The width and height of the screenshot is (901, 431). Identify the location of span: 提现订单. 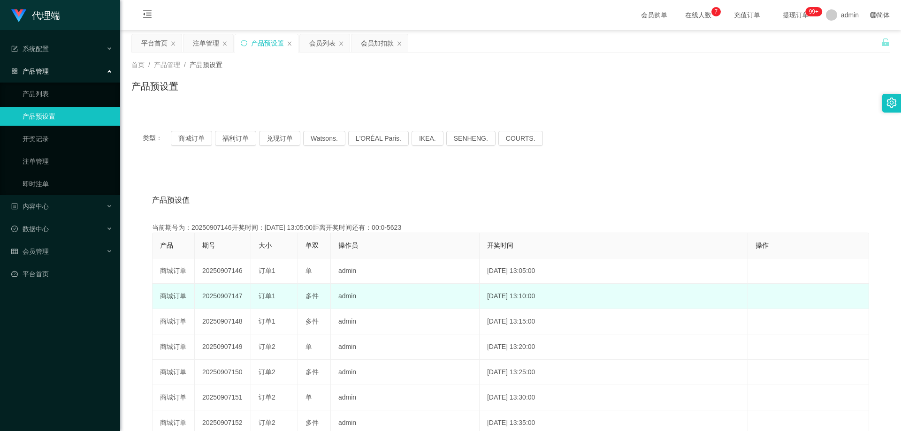
(796, 15).